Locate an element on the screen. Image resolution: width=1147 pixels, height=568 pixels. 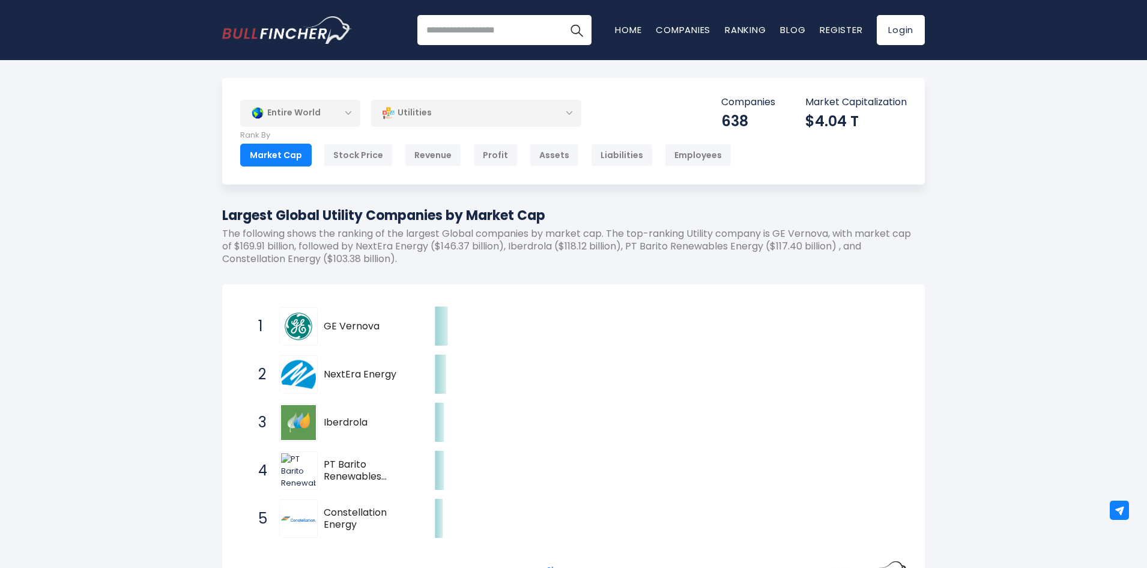
span: PT Barito Renewables Energy is located at coordinates (369, 471).